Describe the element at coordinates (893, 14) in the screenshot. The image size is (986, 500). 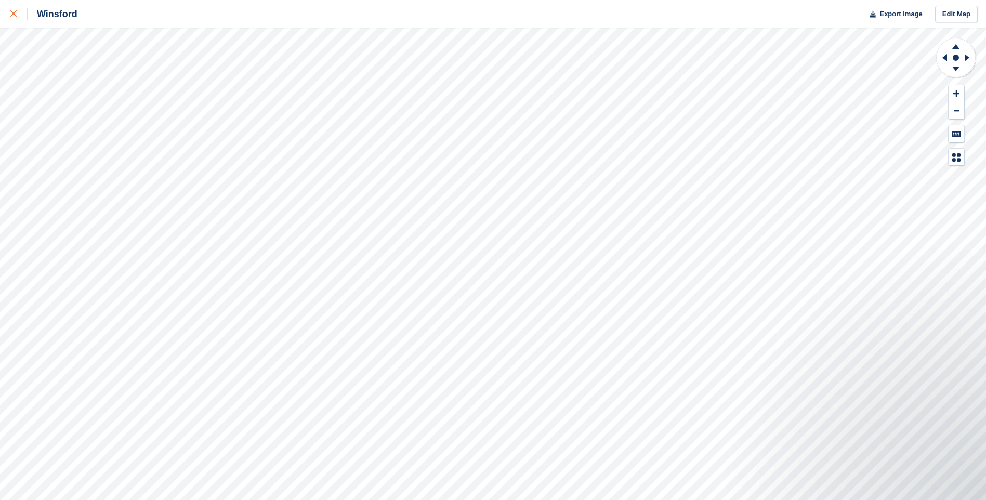
I see `button: Export Image` at that location.